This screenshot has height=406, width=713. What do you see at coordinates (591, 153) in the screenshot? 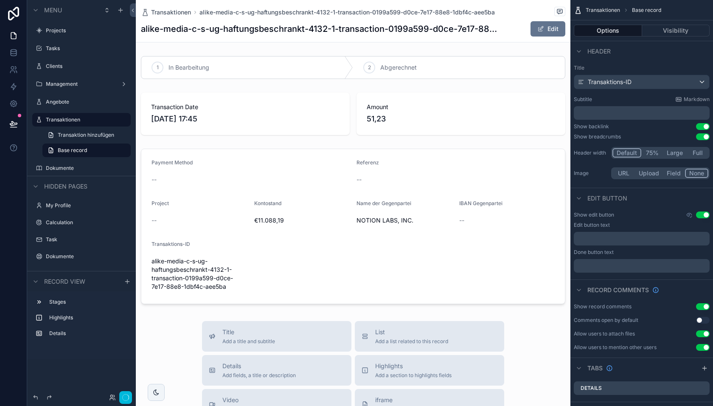
I see `label: Header width` at bounding box center [591, 153].